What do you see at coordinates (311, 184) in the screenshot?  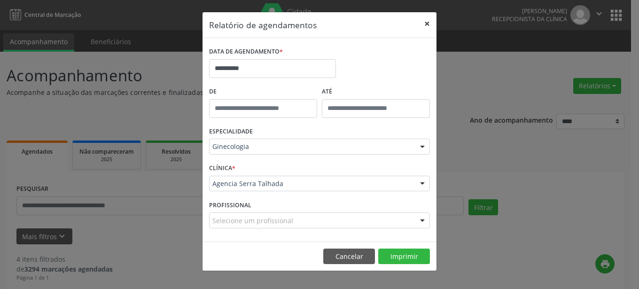 I see `span: Agencia Serra Talhada` at bounding box center [311, 184].